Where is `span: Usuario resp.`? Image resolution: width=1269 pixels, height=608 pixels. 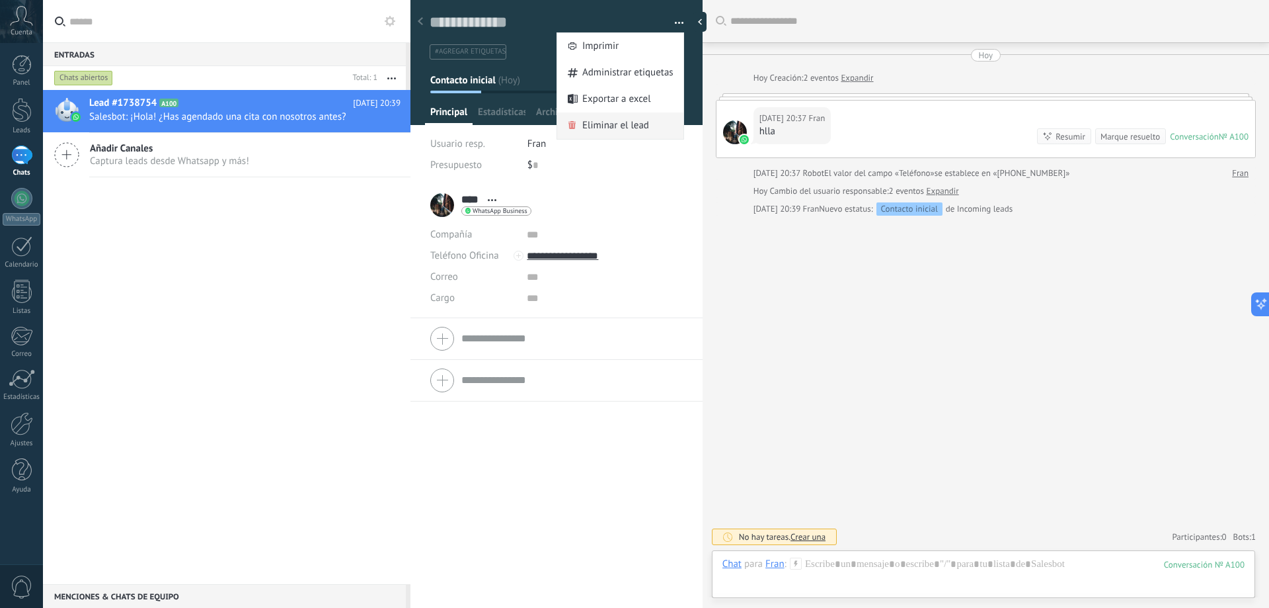 span: Usuario resp. is located at coordinates (457, 143).